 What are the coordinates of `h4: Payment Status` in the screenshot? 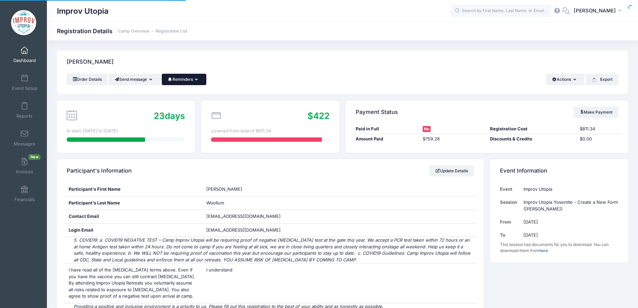 It's located at (377, 112).